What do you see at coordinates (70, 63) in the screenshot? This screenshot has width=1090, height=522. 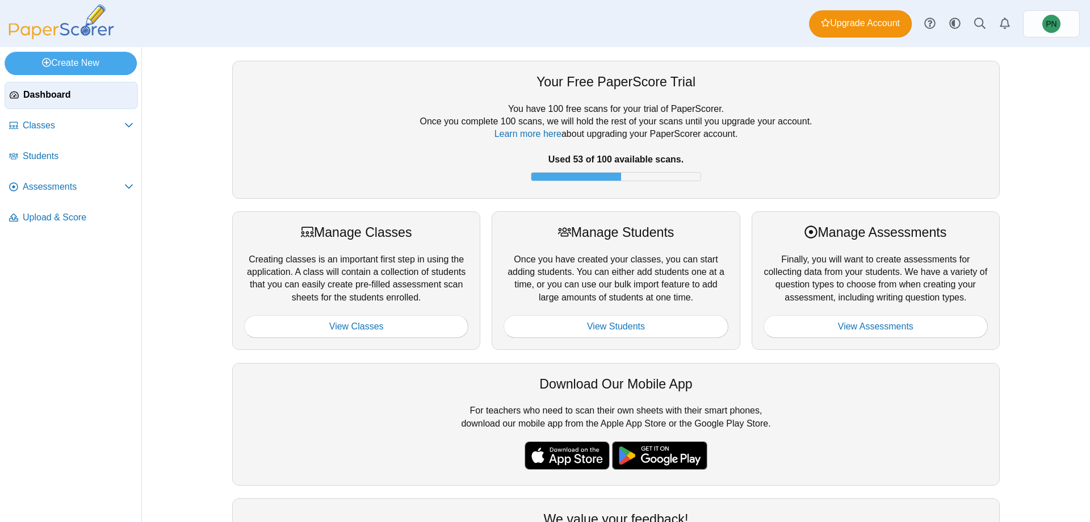 I see `a: Create New` at bounding box center [70, 63].